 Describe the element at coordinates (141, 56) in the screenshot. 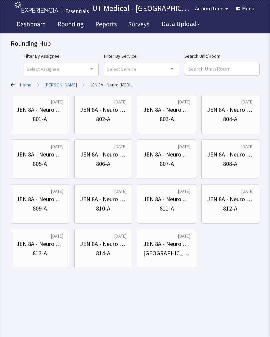

I see `label: Filter By Service` at that location.